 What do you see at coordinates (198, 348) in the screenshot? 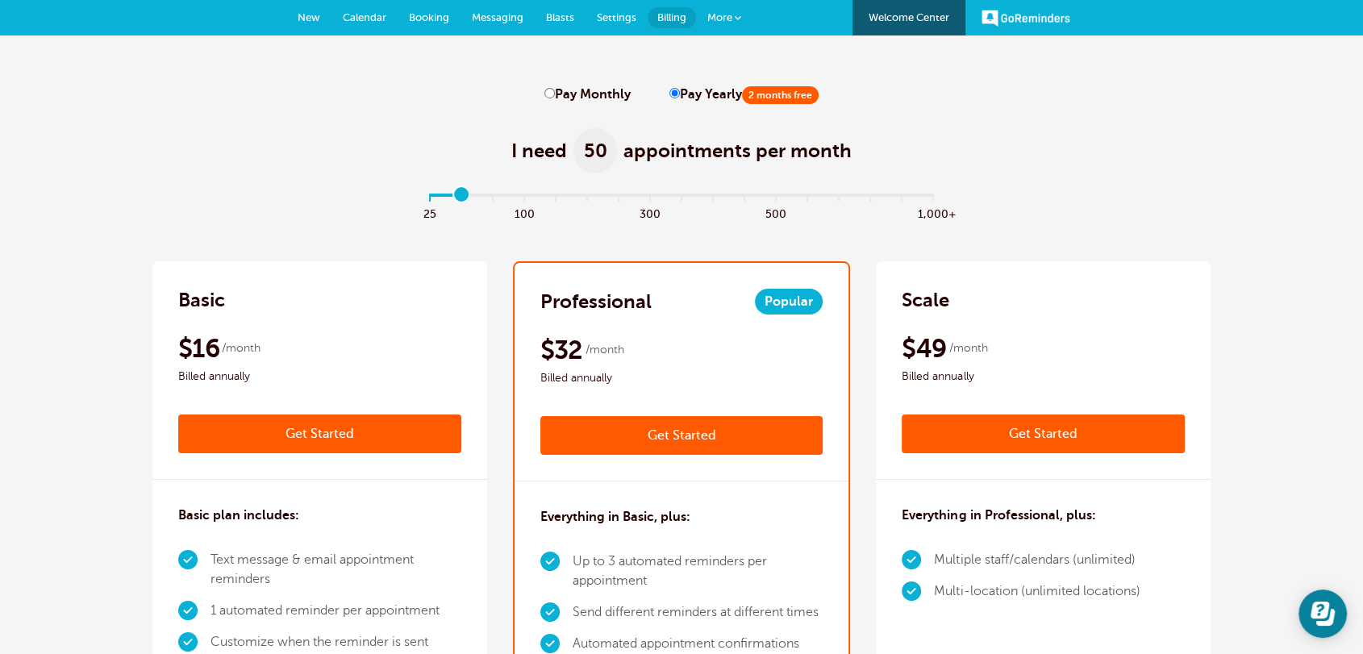
I see `span: $16` at bounding box center [198, 348].